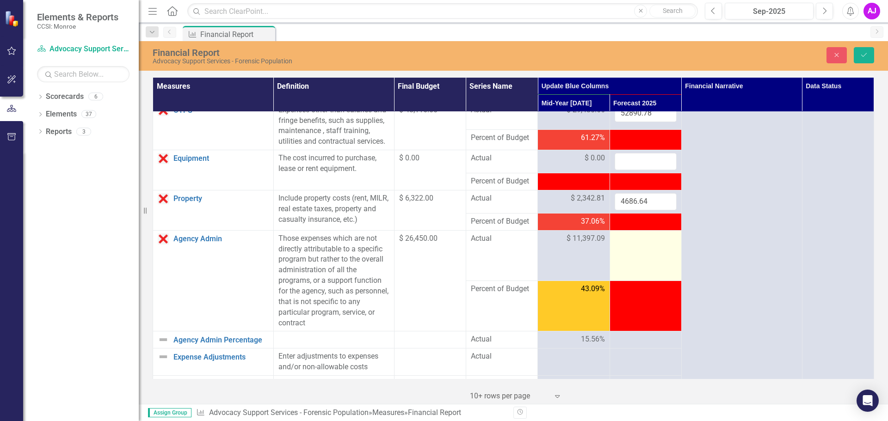  I want to click on div: 6, so click(96, 97).